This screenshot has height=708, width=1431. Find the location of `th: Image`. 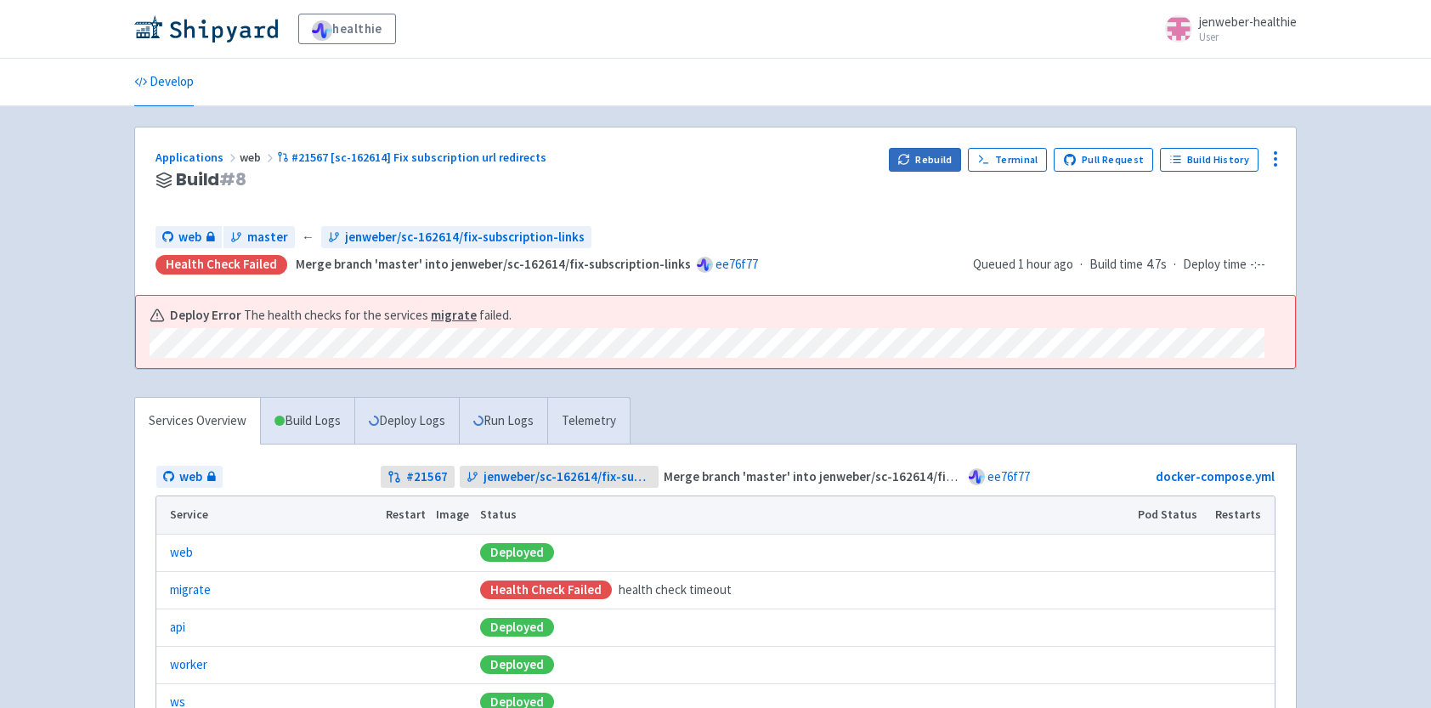

th: Image is located at coordinates (453, 515).